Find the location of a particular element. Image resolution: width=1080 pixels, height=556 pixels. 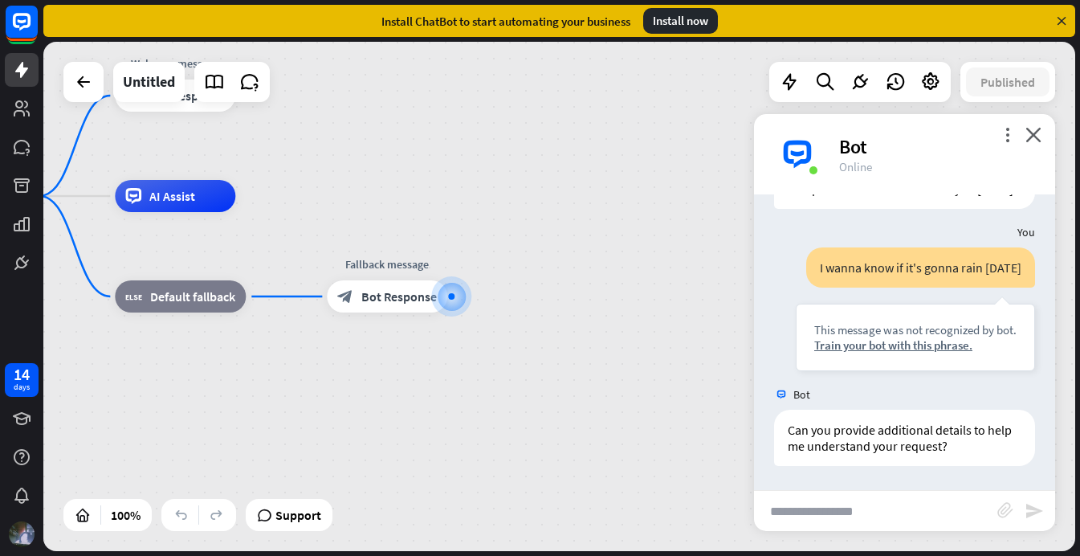

i: block_fallback is located at coordinates (133, 296).